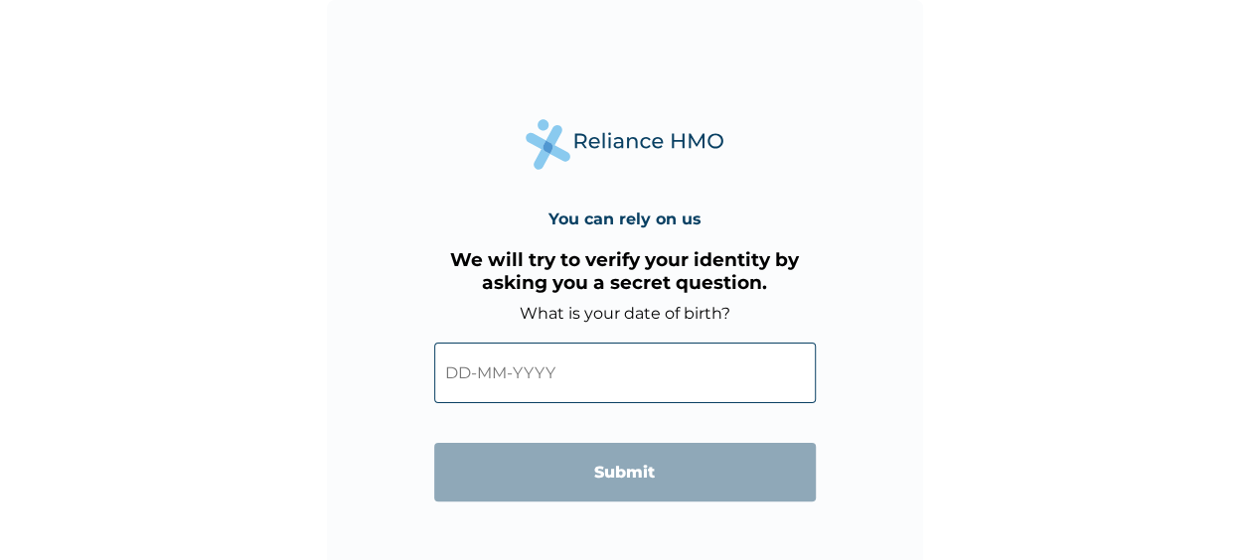  What do you see at coordinates (625, 144) in the screenshot?
I see `img: Reliance Health's Logo` at bounding box center [625, 144].